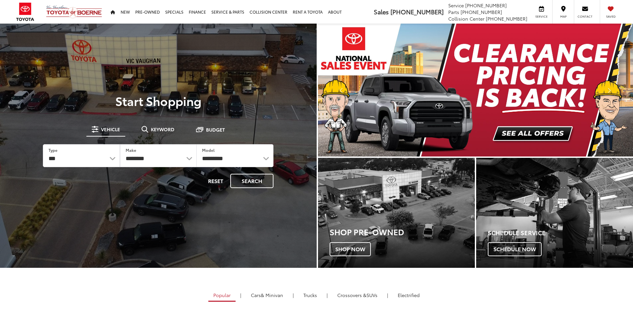 This screenshot has height=314, width=633. Describe the element at coordinates (409, 295) in the screenshot. I see `a: Electrified` at that location.